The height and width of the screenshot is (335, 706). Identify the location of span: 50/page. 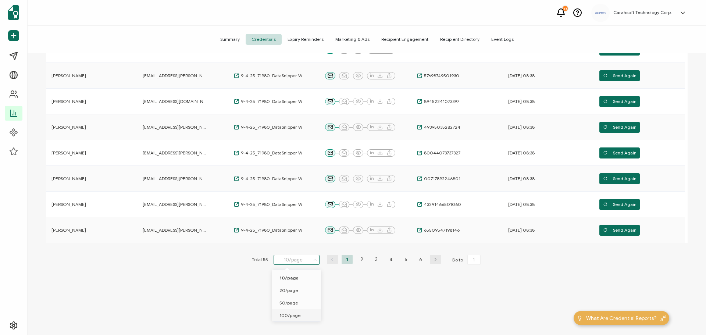
(289, 303).